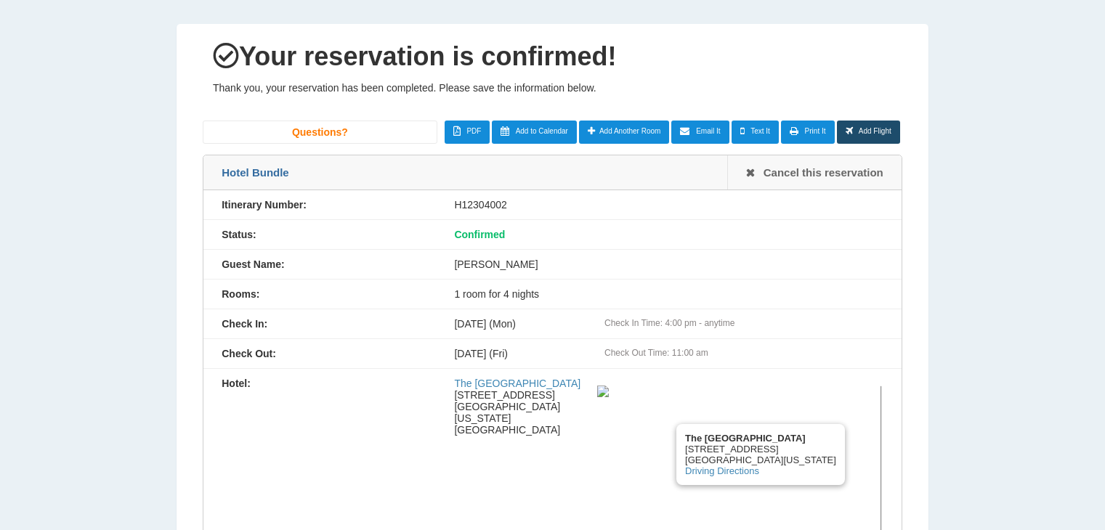 This screenshot has height=530, width=1105. I want to click on div: Guest Name:, so click(320, 264).